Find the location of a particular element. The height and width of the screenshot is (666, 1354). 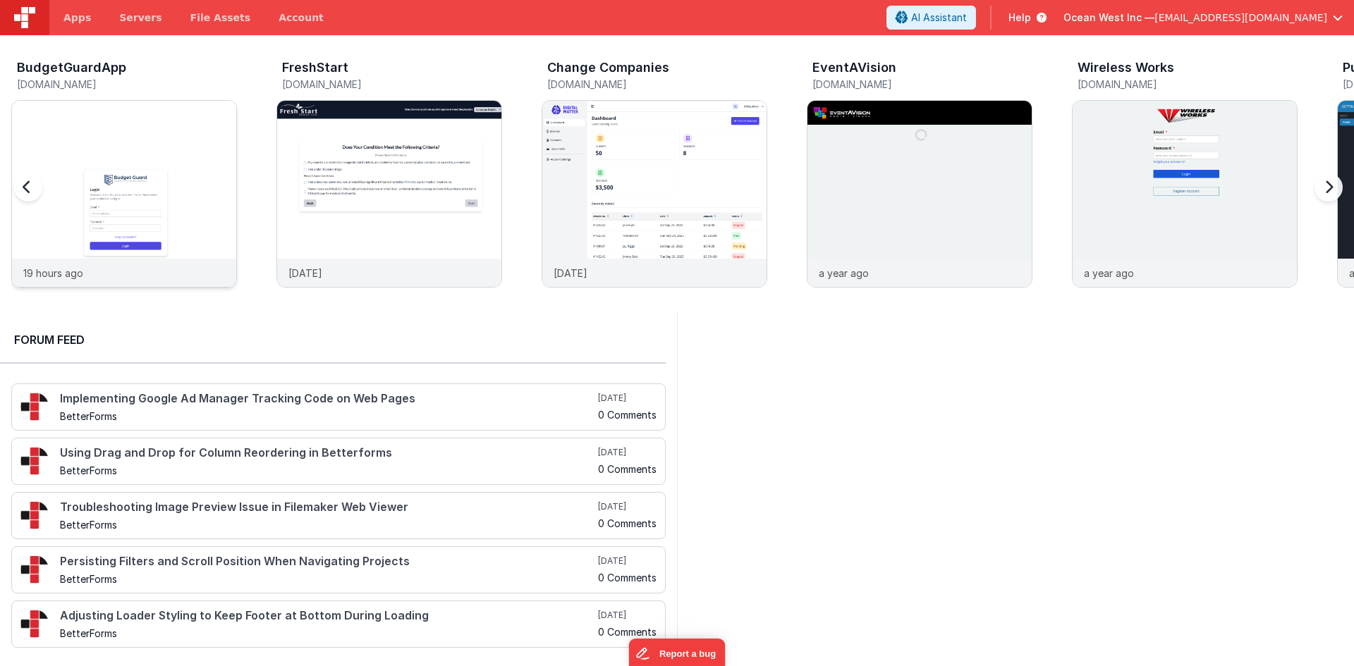

h4: Persisting Filters and Scroll Position When Navigating Projects is located at coordinates (327, 562).